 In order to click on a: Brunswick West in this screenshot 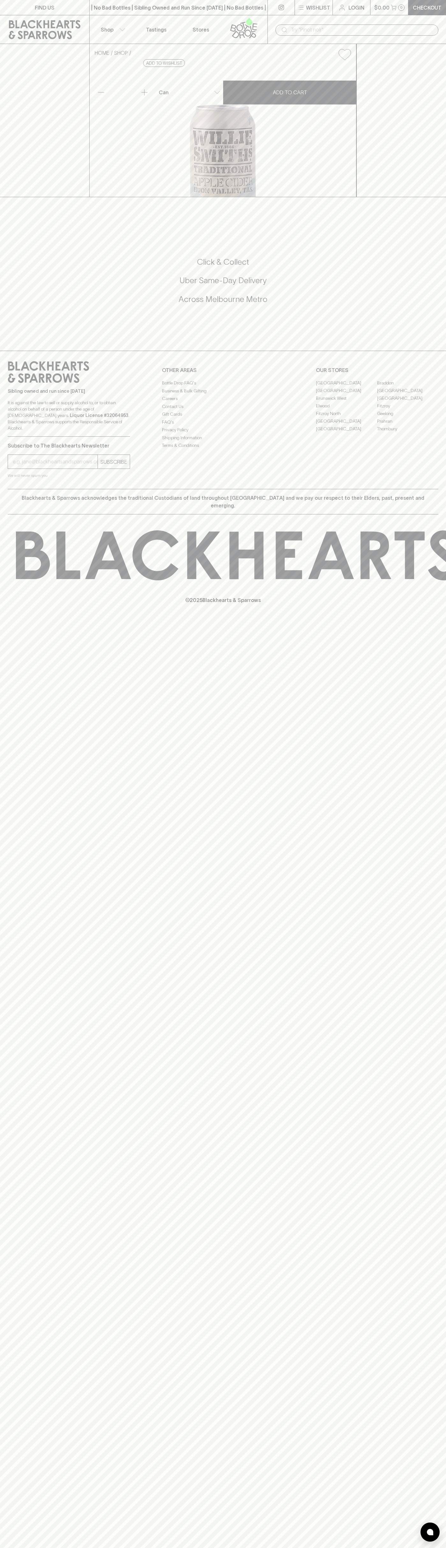, I will do `click(346, 398)`.